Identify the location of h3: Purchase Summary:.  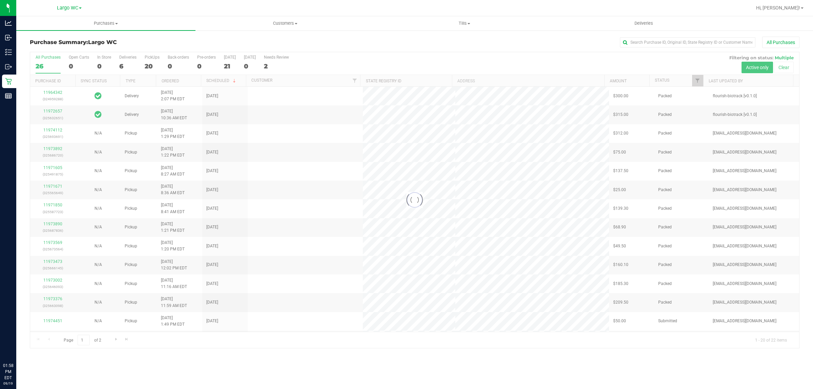
(158, 42).